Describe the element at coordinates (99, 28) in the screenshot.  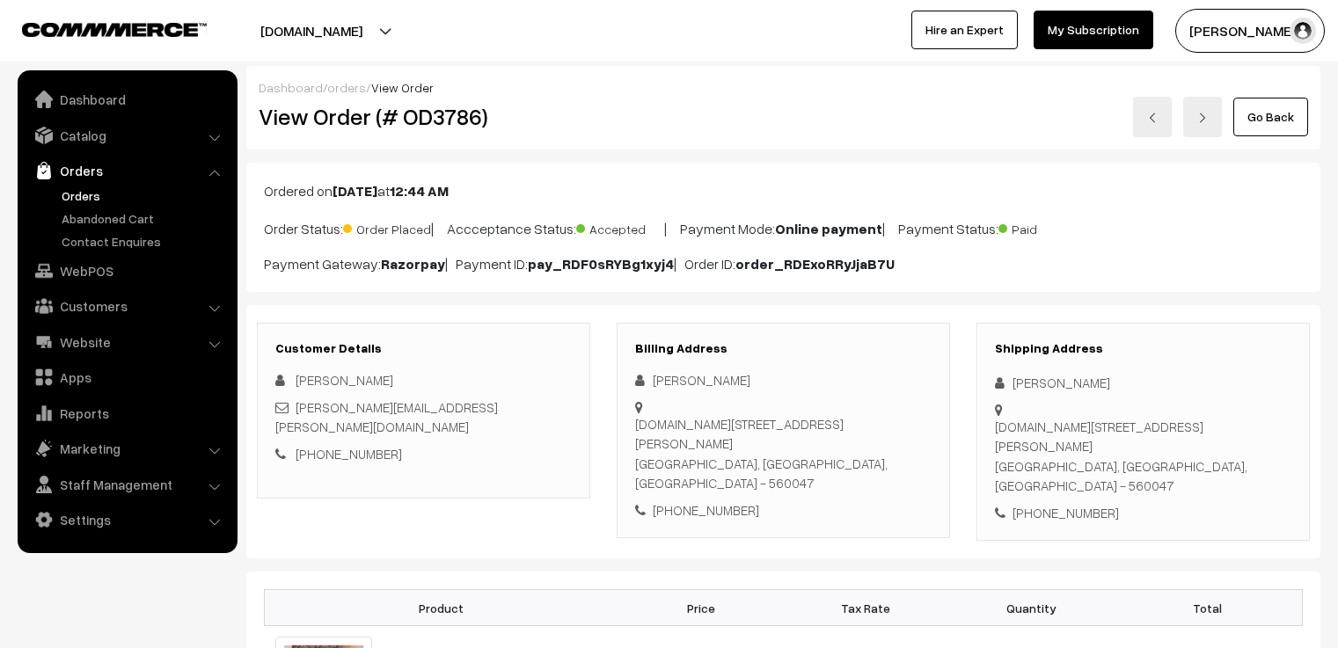
I see `a: COMMMERCE` at that location.